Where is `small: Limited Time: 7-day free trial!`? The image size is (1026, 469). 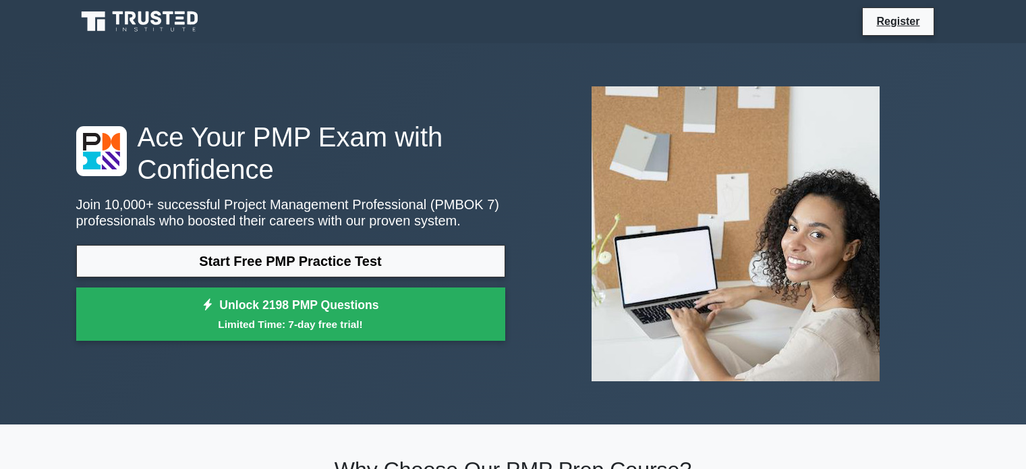
small: Limited Time: 7-day free trial! is located at coordinates (291, 324).